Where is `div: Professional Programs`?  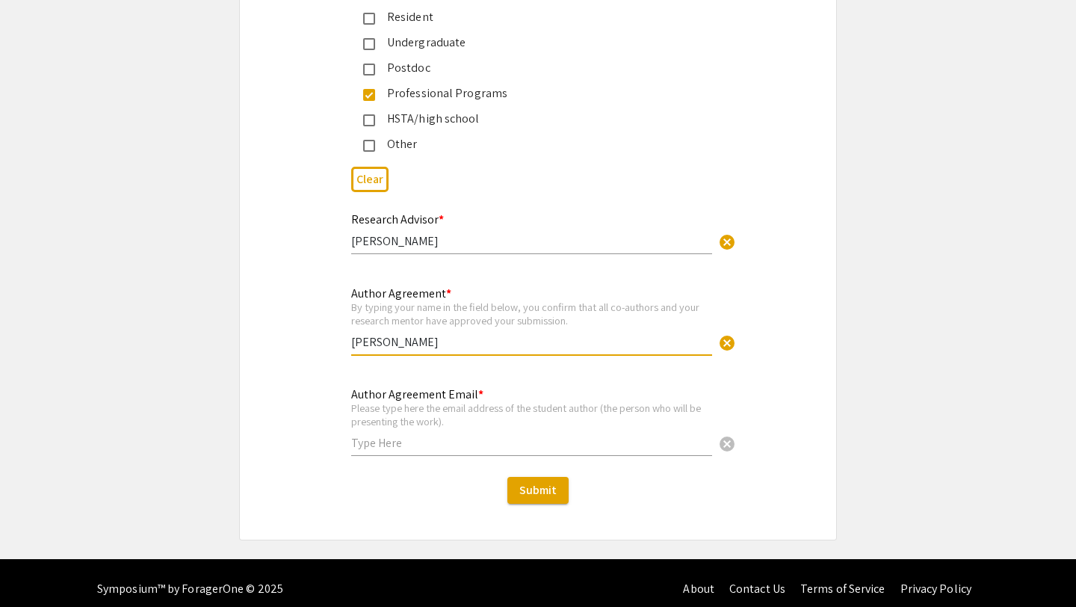 div: Professional Programs is located at coordinates (532, 93).